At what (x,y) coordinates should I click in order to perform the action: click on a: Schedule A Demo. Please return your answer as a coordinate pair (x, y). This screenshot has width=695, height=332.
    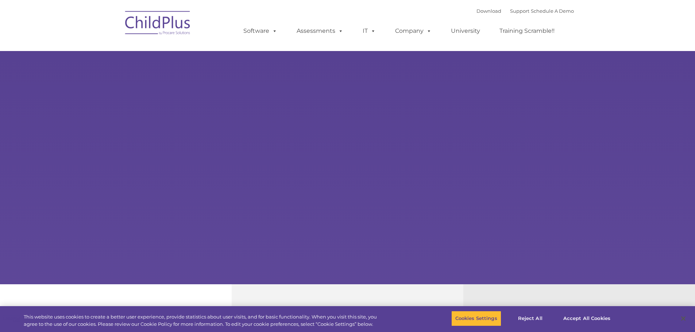
    Looking at the image, I should click on (552, 11).